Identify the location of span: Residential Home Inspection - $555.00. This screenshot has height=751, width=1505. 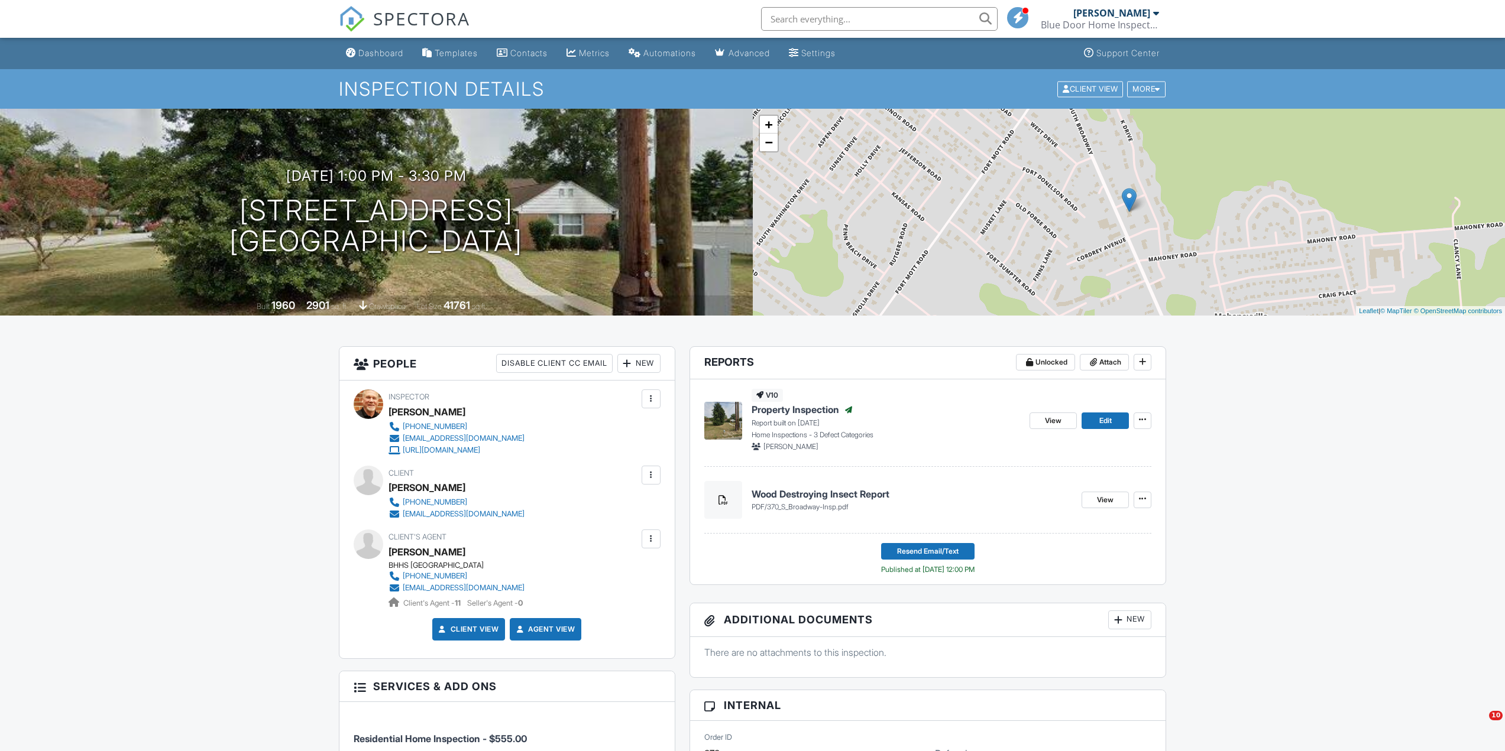
(440, 739).